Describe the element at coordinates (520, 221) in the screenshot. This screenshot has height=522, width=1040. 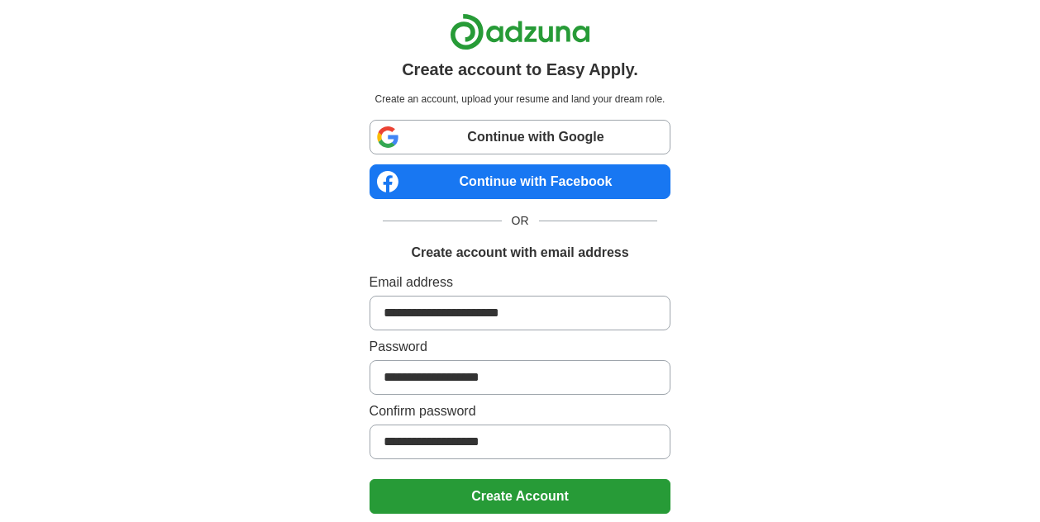
I see `span: OR` at that location.